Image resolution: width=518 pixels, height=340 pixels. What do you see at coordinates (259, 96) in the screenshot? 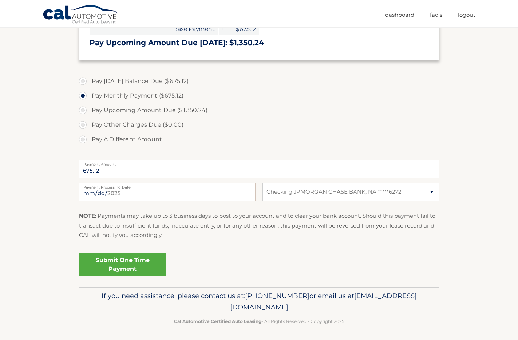
I see `label: Pay Monthly Payment ($675.12)` at bounding box center [259, 96].